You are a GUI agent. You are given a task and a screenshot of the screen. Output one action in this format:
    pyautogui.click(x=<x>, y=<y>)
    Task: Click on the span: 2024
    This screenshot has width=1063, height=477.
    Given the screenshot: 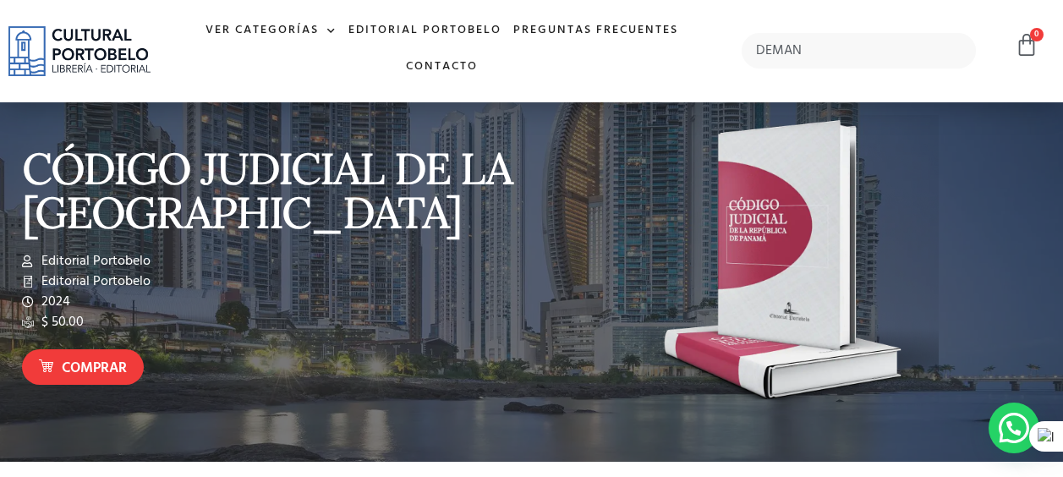 What is the action you would take?
    pyautogui.click(x=53, y=302)
    